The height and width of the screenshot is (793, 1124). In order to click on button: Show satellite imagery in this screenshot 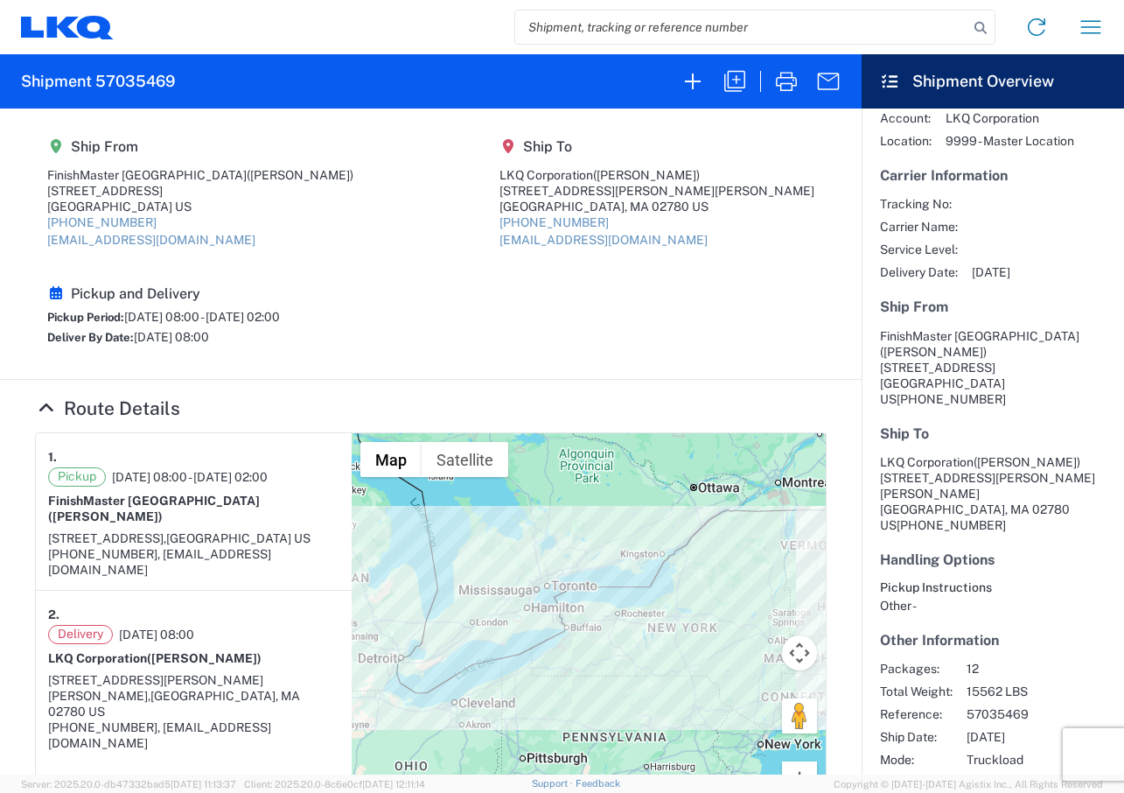, I will do `click(465, 459)`.